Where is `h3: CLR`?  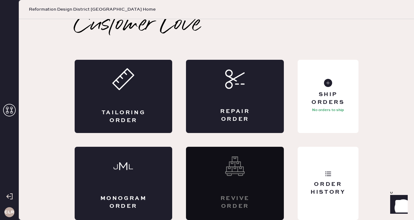 h3: CLR is located at coordinates (9, 212).